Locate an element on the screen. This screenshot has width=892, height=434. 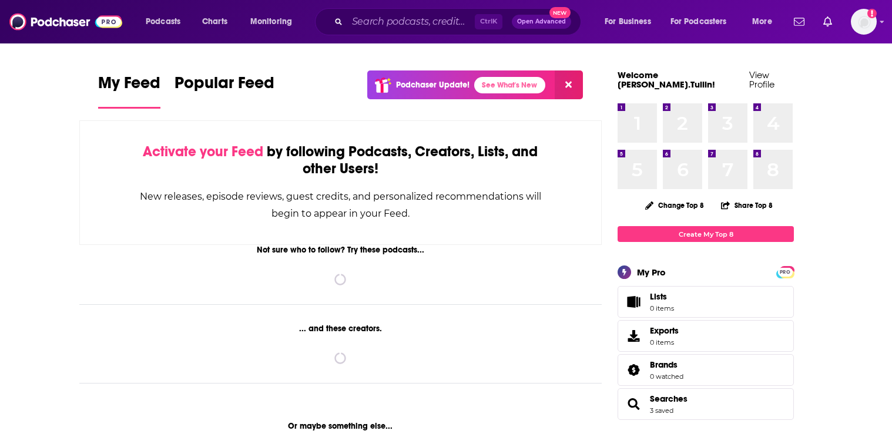
a: Create My Top 8 is located at coordinates (706, 234).